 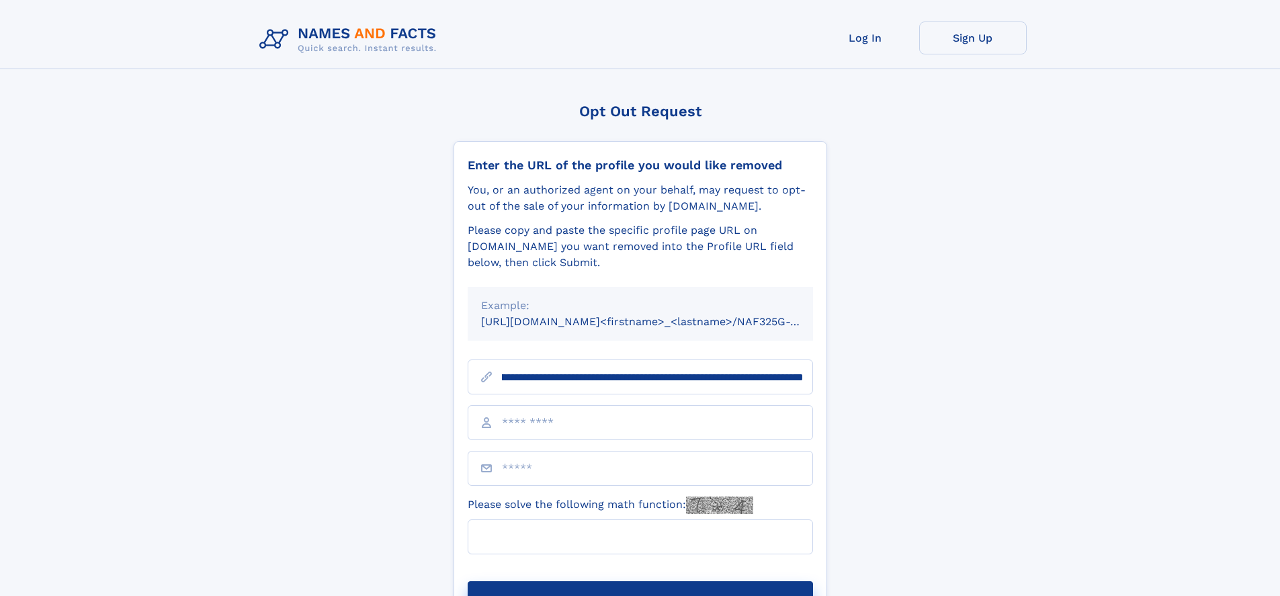 What do you see at coordinates (865, 38) in the screenshot?
I see `a: Log In` at bounding box center [865, 38].